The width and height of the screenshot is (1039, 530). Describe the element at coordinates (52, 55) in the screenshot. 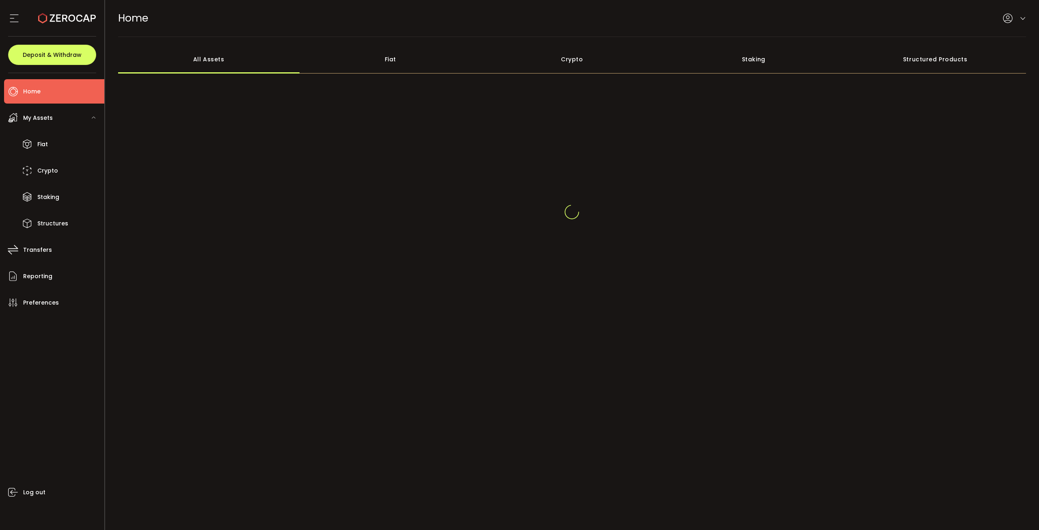

I see `button: Deposit & Withdraw` at that location.